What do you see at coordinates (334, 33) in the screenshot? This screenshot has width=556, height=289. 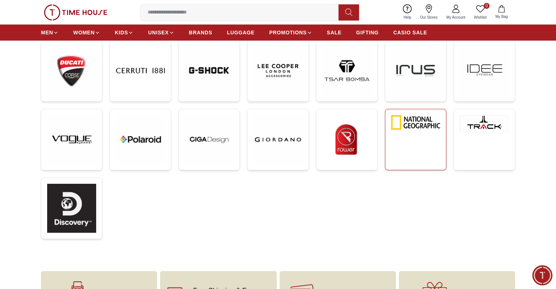 I see `a: SALE` at bounding box center [334, 33].